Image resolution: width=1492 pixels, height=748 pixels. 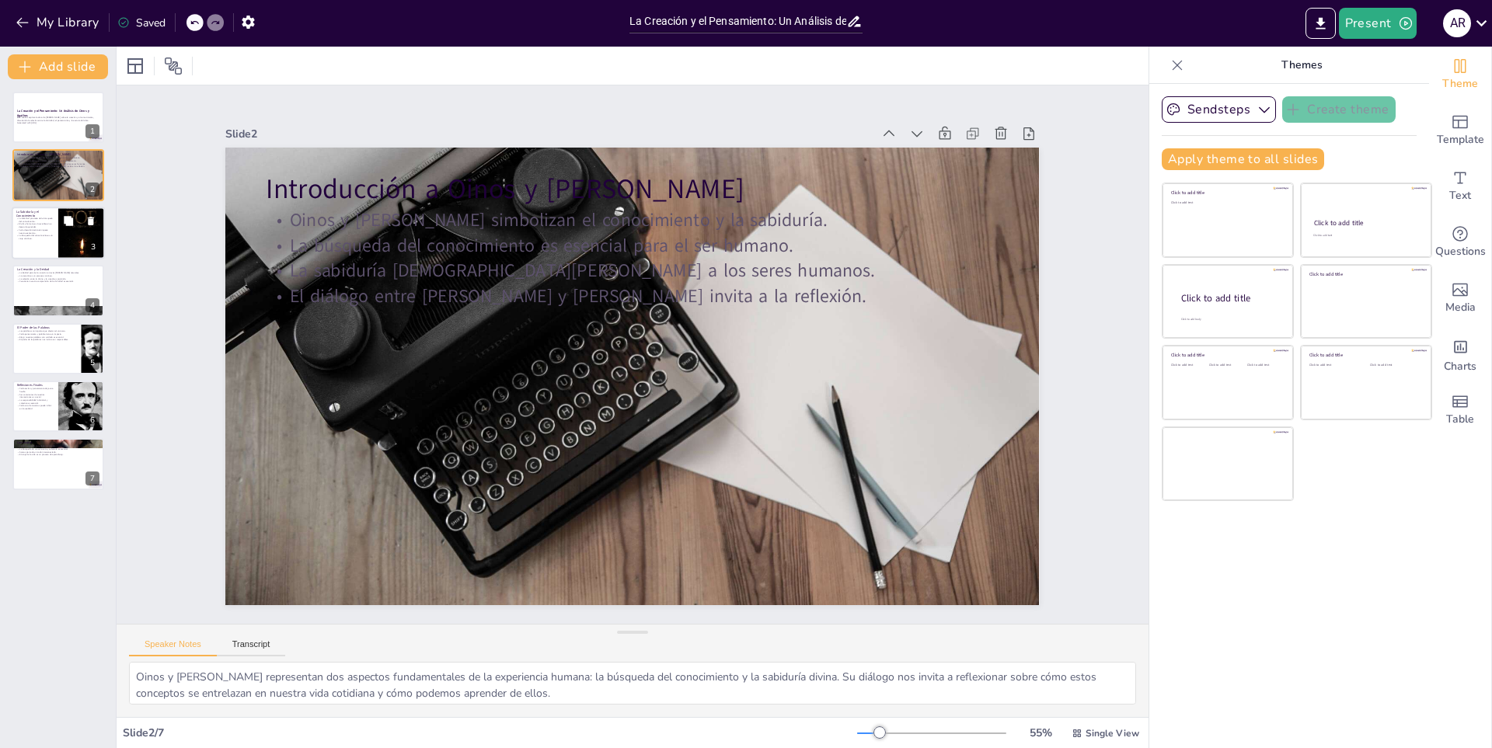 What do you see at coordinates (173, 648) in the screenshot?
I see `button: Speaker Notes` at bounding box center [173, 648].